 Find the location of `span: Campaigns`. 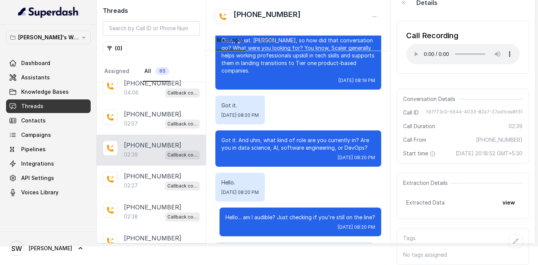

span: Campaigns is located at coordinates (36, 135).